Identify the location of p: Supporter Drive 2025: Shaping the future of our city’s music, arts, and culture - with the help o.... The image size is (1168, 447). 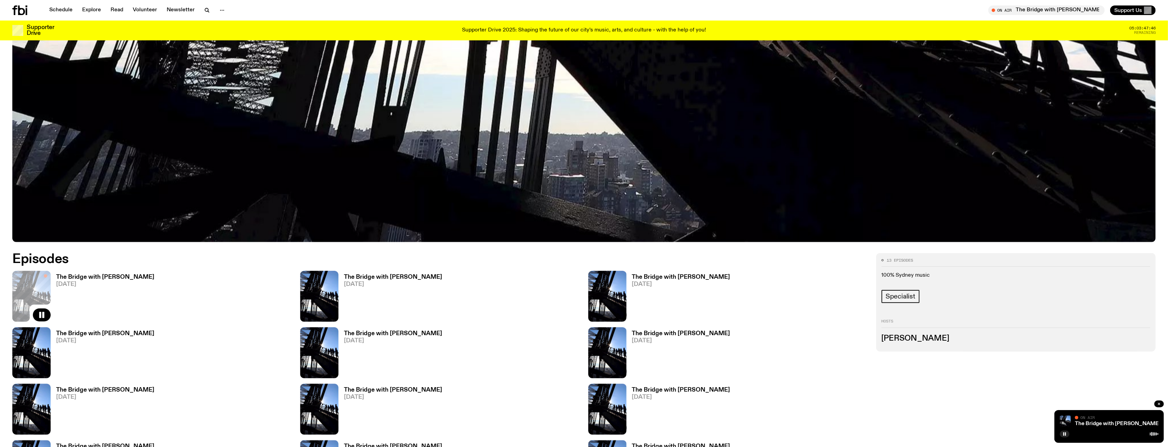
(584, 30).